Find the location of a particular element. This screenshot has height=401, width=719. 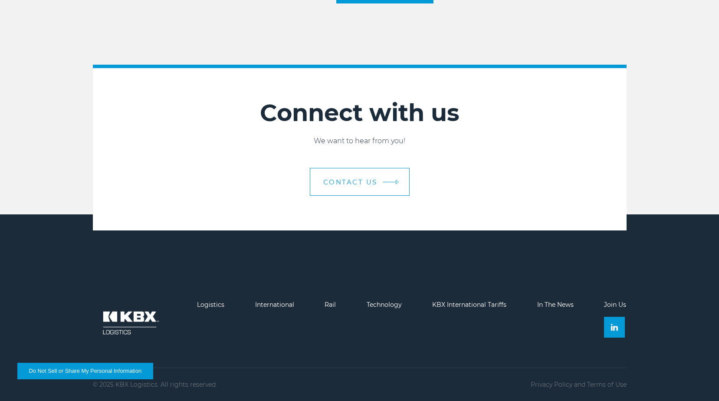

a: Terms of Use is located at coordinates (606, 384).